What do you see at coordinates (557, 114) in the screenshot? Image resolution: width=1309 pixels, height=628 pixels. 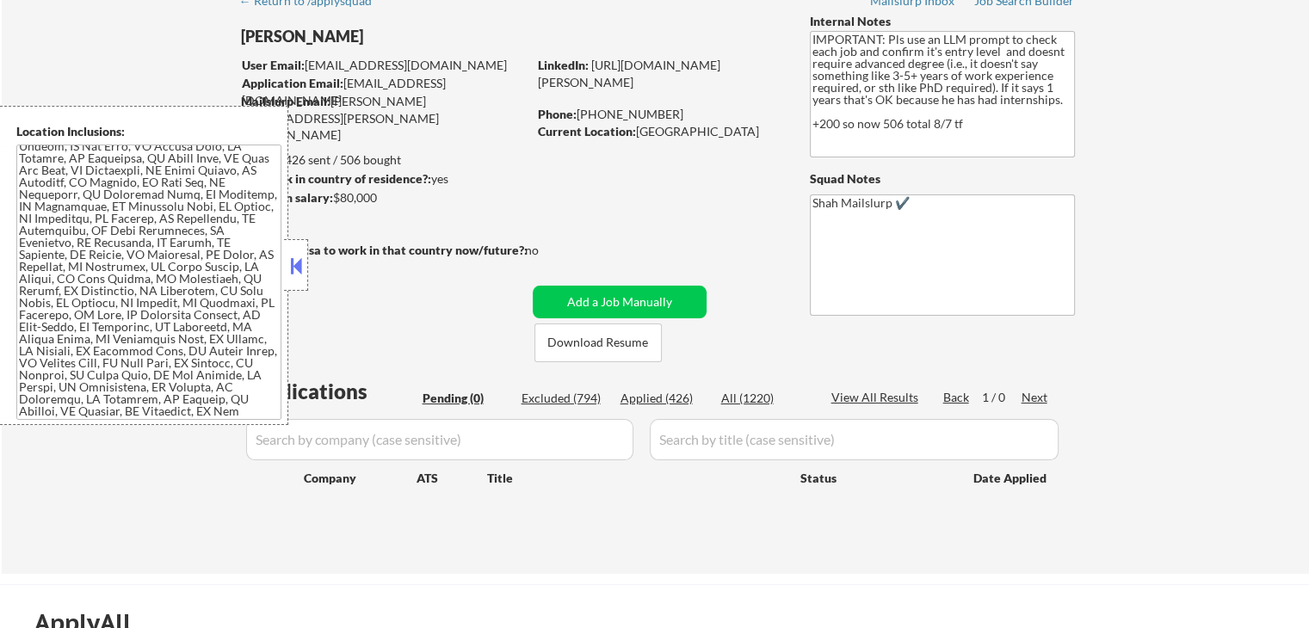 I see `strong: Phone:` at bounding box center [557, 114].